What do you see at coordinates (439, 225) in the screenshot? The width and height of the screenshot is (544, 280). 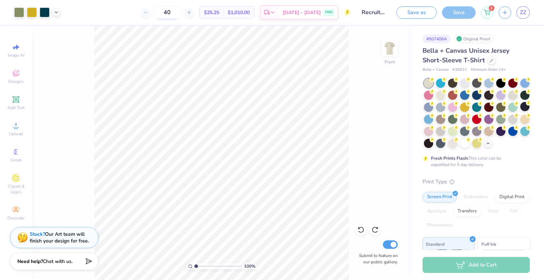 I see `div: Rhinestones` at bounding box center [439, 225].